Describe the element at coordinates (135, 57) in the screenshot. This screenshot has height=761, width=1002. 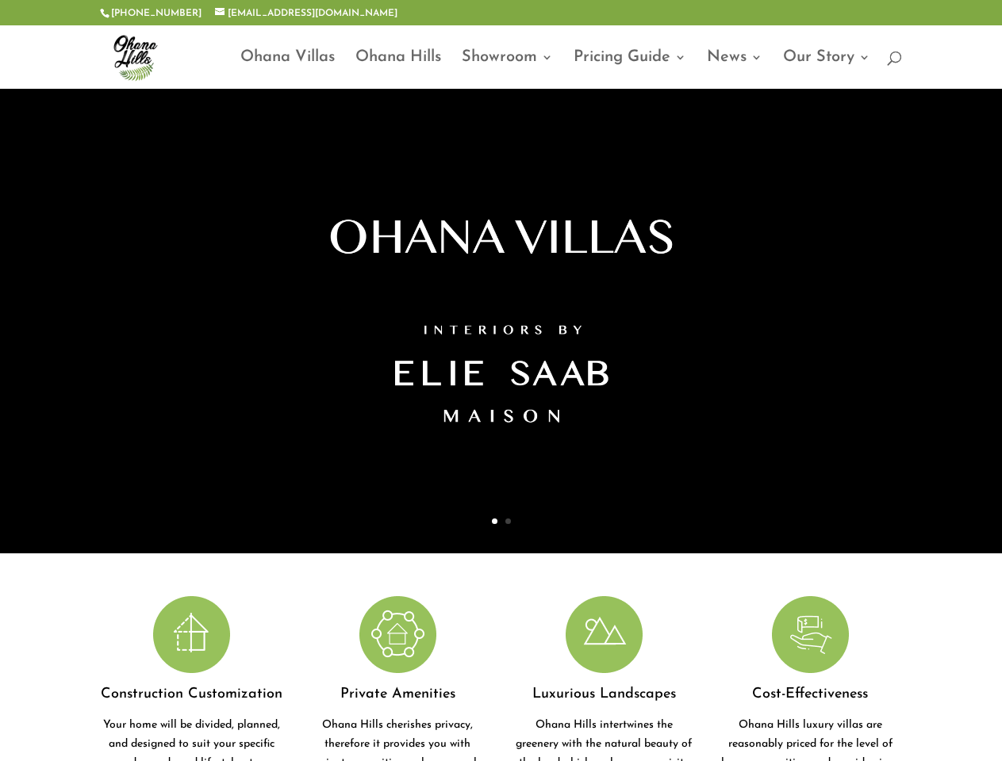
I see `img: ohana-hills` at that location.